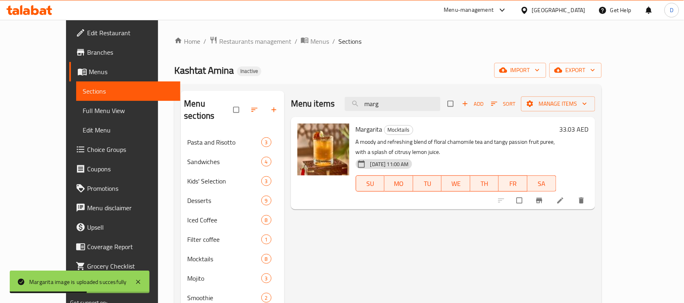 This screenshot has width=684, height=303. What do you see at coordinates (125, 169) in the screenshot?
I see `a: Coupons` at bounding box center [125, 169].